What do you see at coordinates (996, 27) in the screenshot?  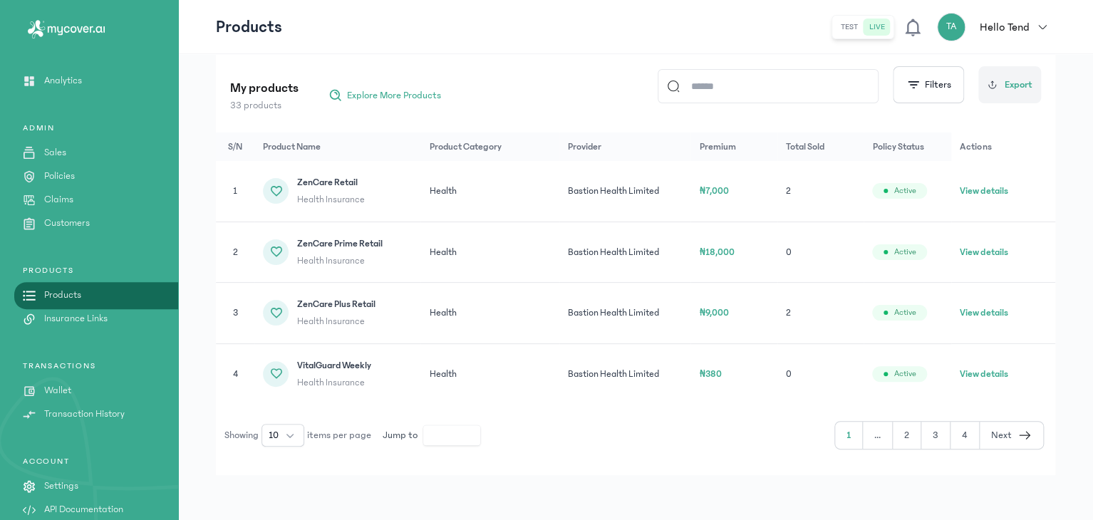 I see `button: TAHello Tend` at bounding box center [996, 27].